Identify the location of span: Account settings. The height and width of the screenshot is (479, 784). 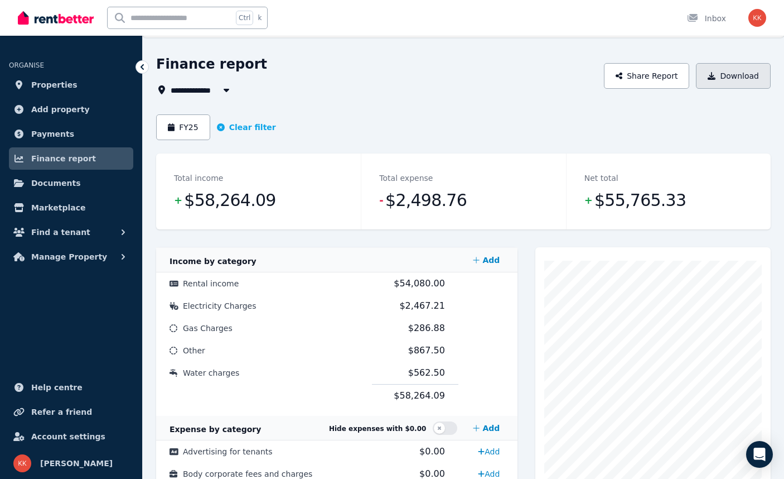
(68, 436).